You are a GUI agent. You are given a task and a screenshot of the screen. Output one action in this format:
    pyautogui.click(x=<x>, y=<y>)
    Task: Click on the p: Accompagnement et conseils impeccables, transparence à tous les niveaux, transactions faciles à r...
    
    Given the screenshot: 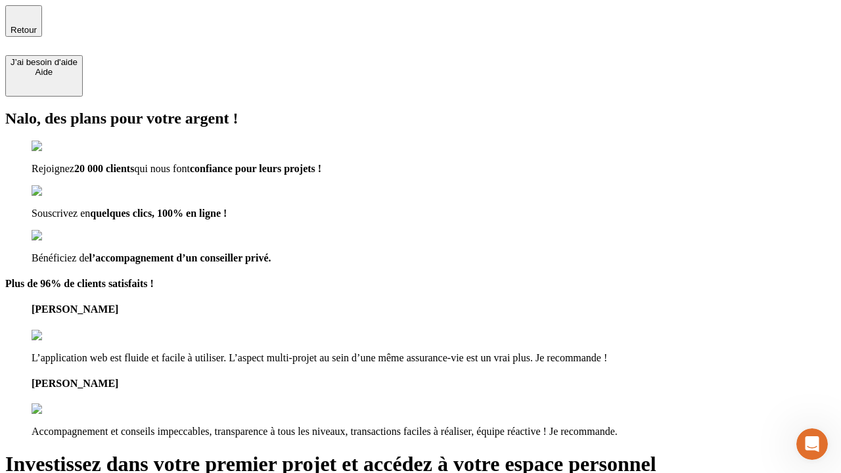 What is the action you would take?
    pyautogui.click(x=434, y=432)
    